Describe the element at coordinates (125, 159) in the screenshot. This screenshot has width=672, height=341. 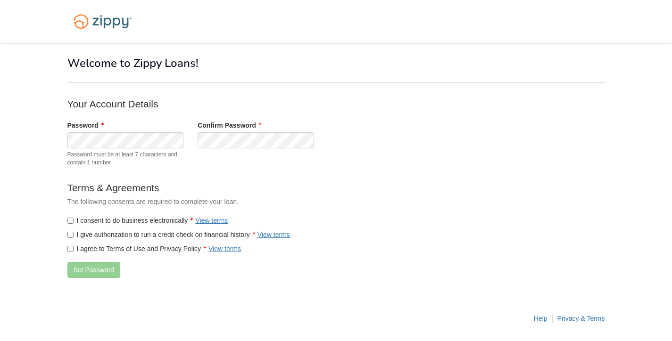
I see `span: Password must be at least 7 characters and contain 1 number` at that location.